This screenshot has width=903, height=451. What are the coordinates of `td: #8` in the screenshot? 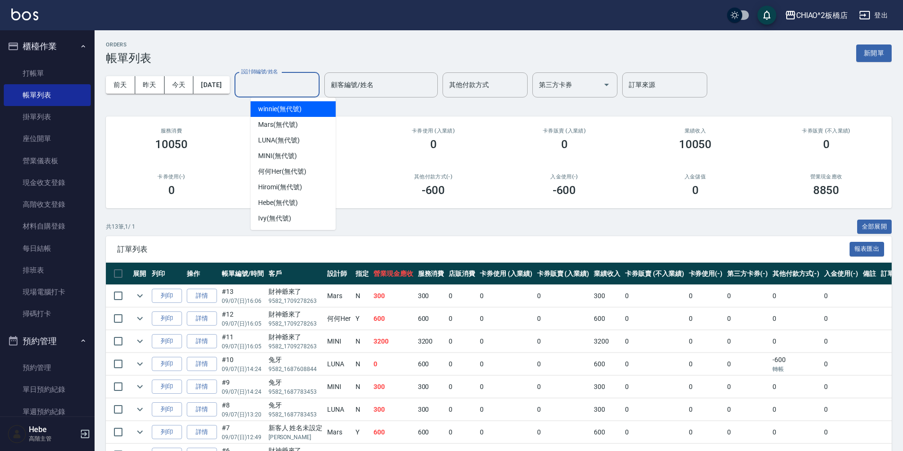 It's located at (243, 409).